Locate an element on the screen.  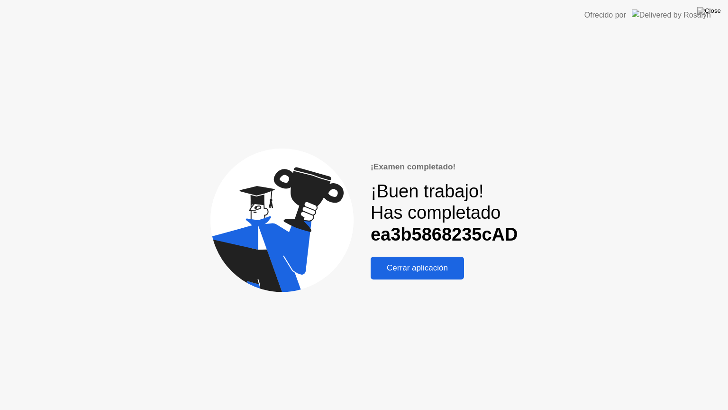
div: Ofrecido por is located at coordinates (606, 15).